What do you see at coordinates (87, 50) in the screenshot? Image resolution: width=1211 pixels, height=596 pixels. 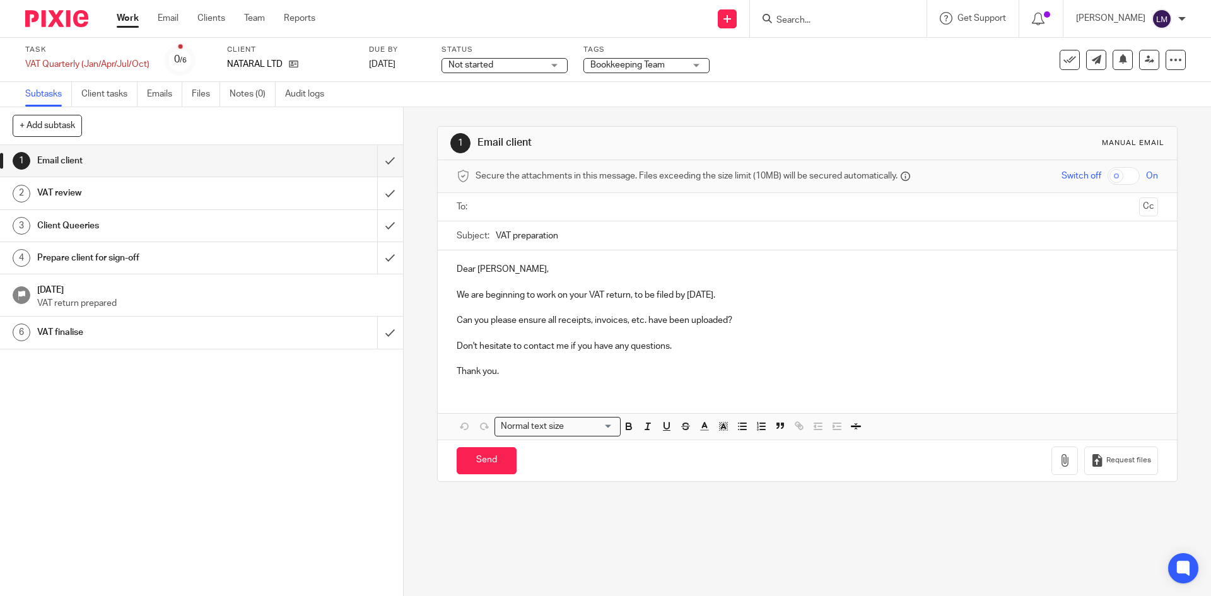 I see `label: Task` at bounding box center [87, 50].